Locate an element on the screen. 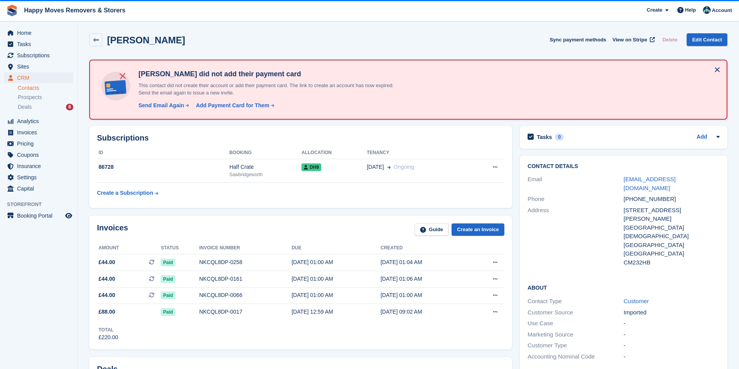 The height and width of the screenshot is (369, 739). span: Settings is located at coordinates (40, 178).